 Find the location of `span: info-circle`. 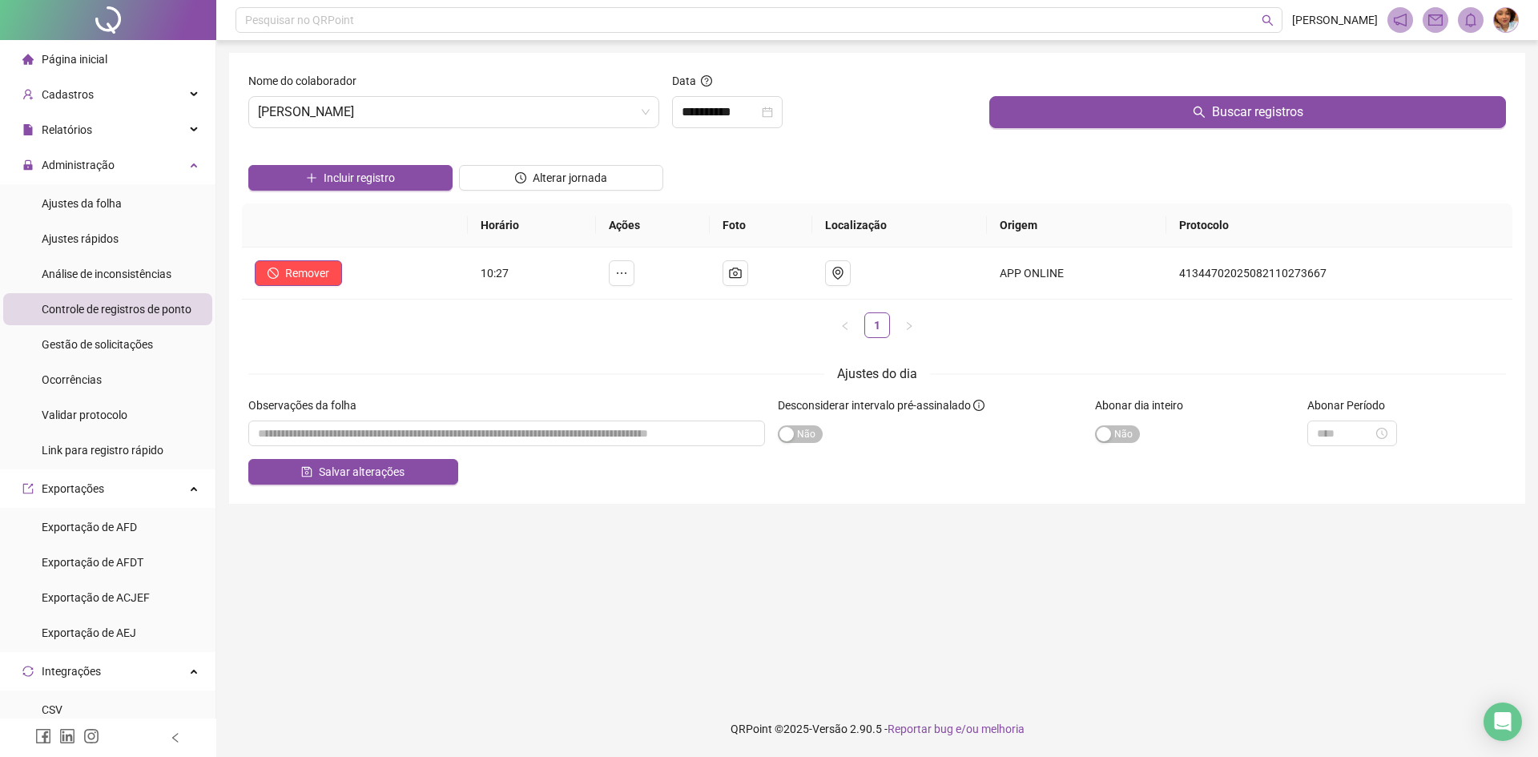

span: info-circle is located at coordinates (979, 405).